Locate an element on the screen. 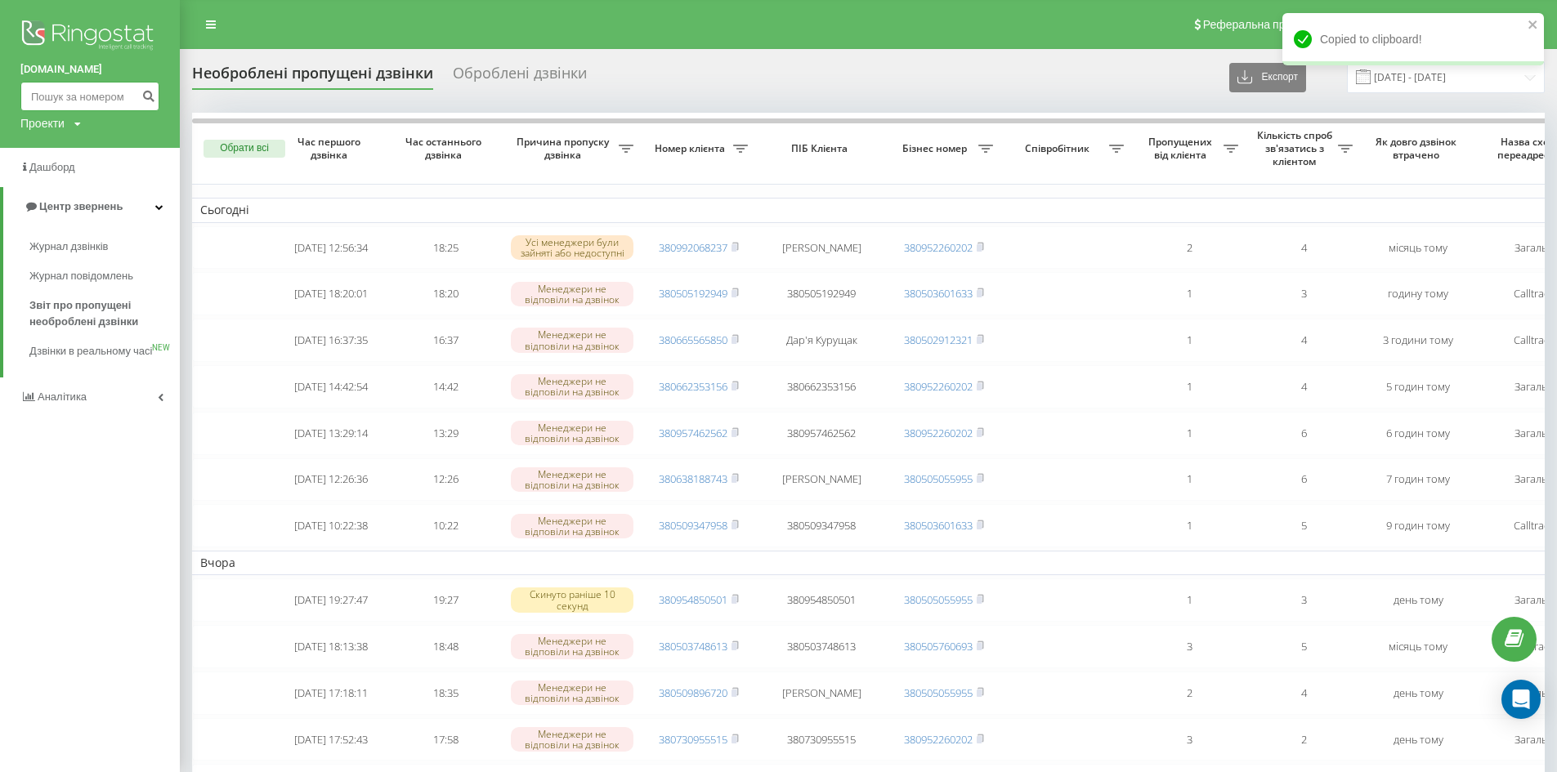  div: Необроблені пропущені дзвінки is located at coordinates (312, 77).